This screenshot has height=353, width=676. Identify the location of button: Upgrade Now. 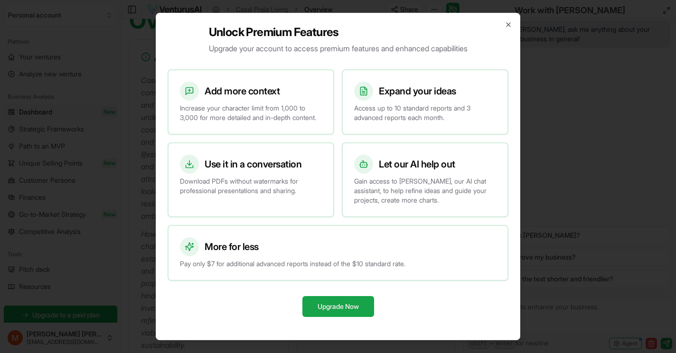
(338, 307).